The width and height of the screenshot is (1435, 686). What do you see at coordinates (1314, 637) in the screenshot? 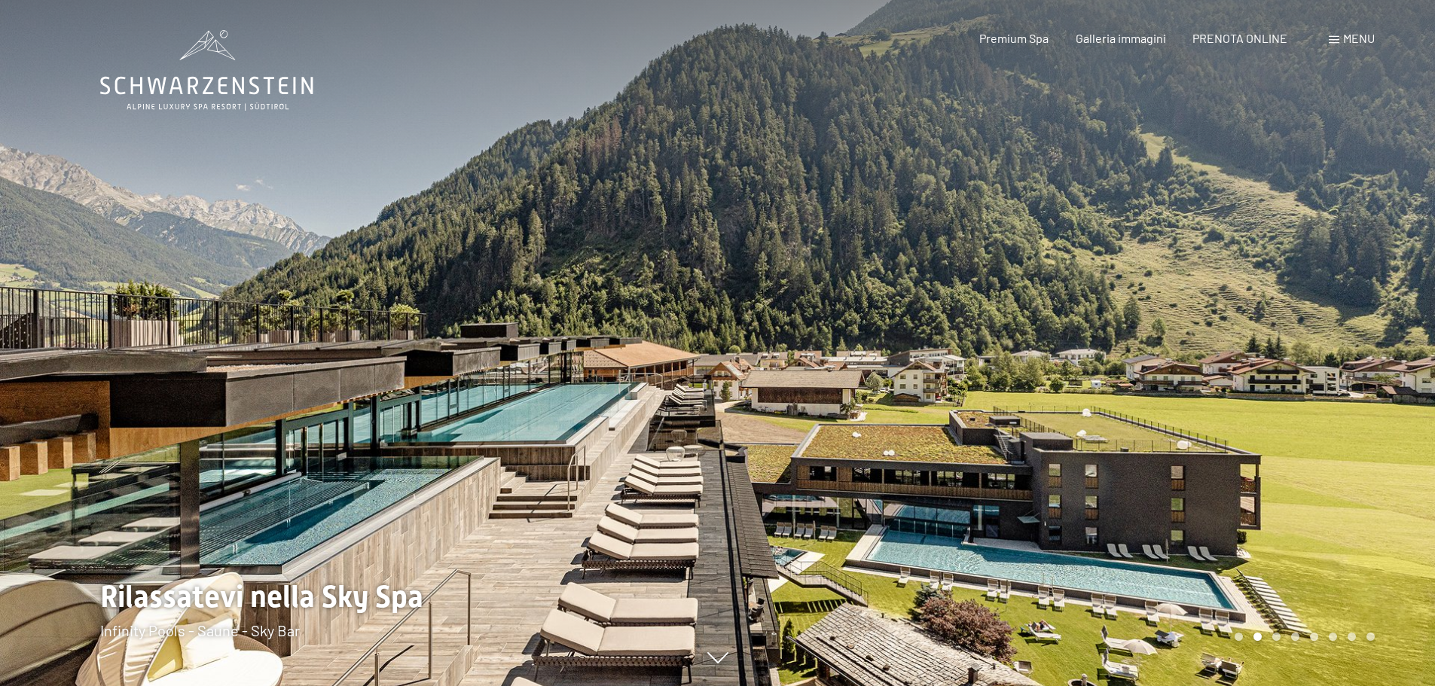
I see `div: Carousel Page 5` at bounding box center [1314, 637].